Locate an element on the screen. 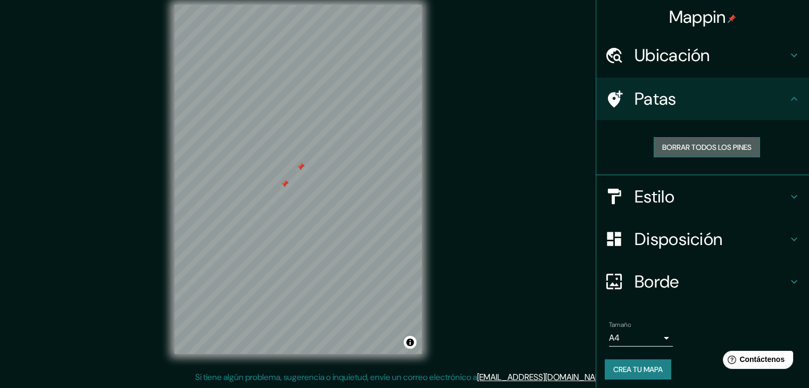  font: Patas is located at coordinates (655, 99).